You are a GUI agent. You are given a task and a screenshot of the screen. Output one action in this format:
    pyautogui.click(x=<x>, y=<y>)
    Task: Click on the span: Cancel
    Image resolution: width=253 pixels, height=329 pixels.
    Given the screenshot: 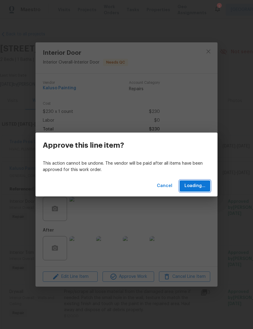 What is the action you would take?
    pyautogui.click(x=164, y=186)
    